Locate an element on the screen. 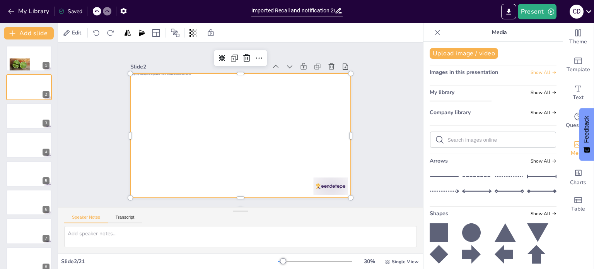  p: Media is located at coordinates (499, 32).